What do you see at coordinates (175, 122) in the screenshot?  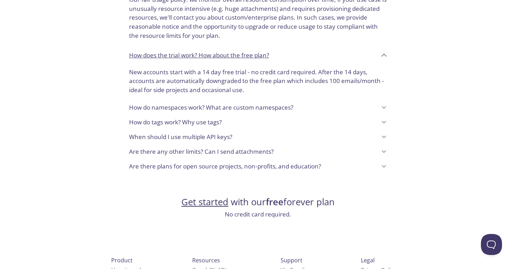 I see `p: How do tags work? Why use tags?` at bounding box center [175, 122].